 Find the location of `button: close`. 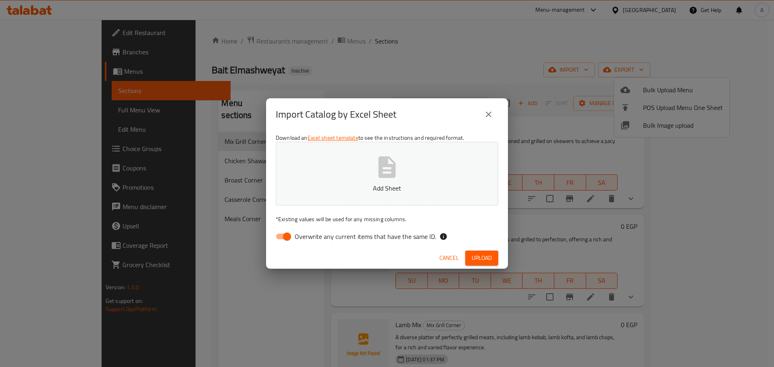

button: close is located at coordinates (489, 115).